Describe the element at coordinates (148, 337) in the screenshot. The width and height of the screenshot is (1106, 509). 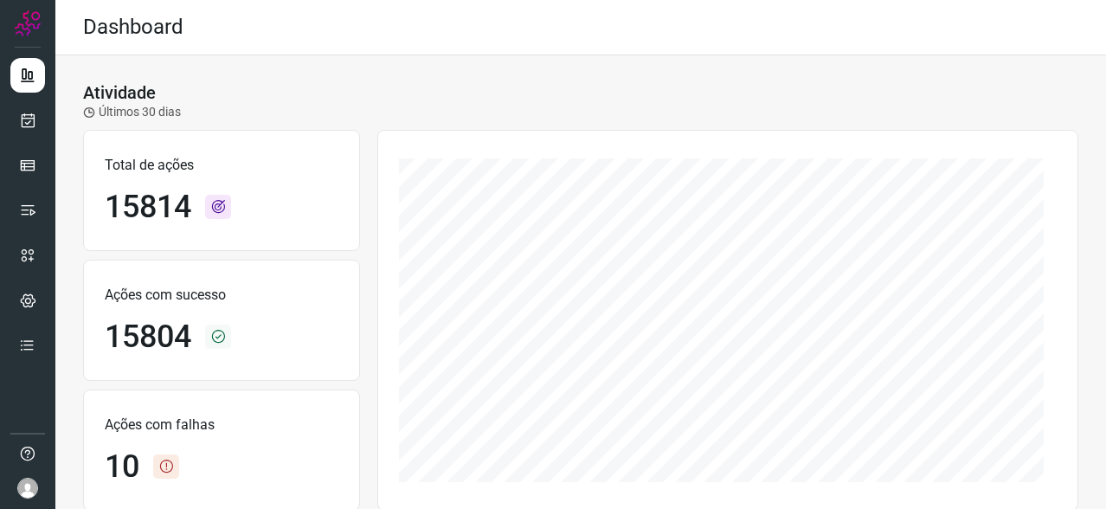
I see `h1: 15804` at that location.